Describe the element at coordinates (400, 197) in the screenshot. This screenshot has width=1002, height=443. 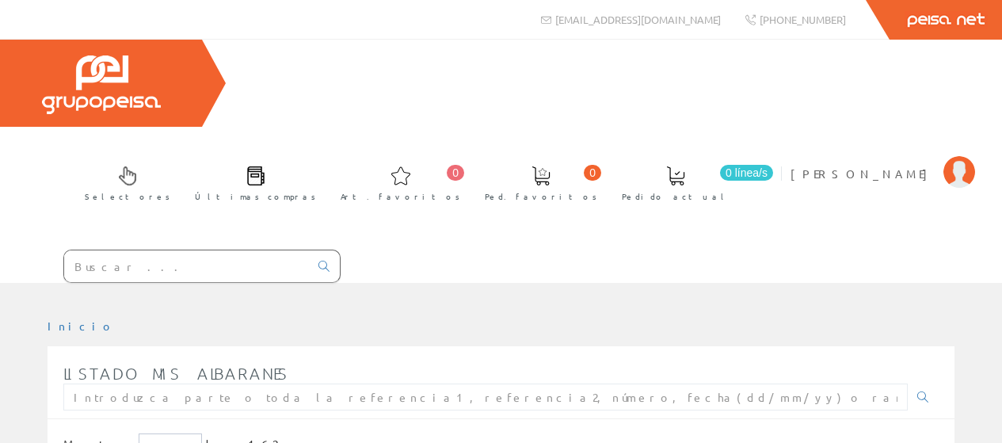
I see `span: Art. favoritos` at that location.